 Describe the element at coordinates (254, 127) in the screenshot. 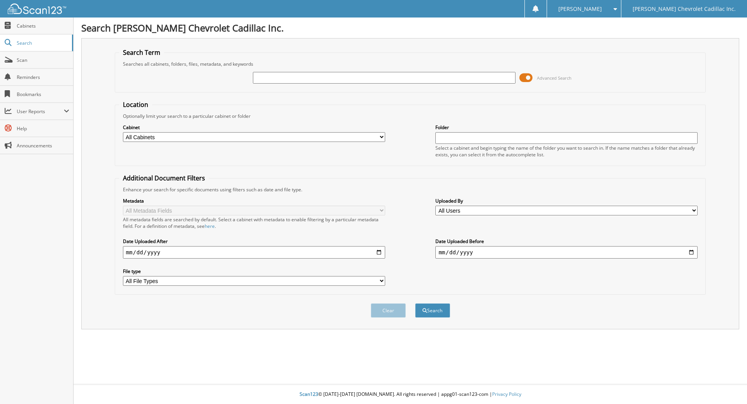

I see `label: Cabinet` at that location.